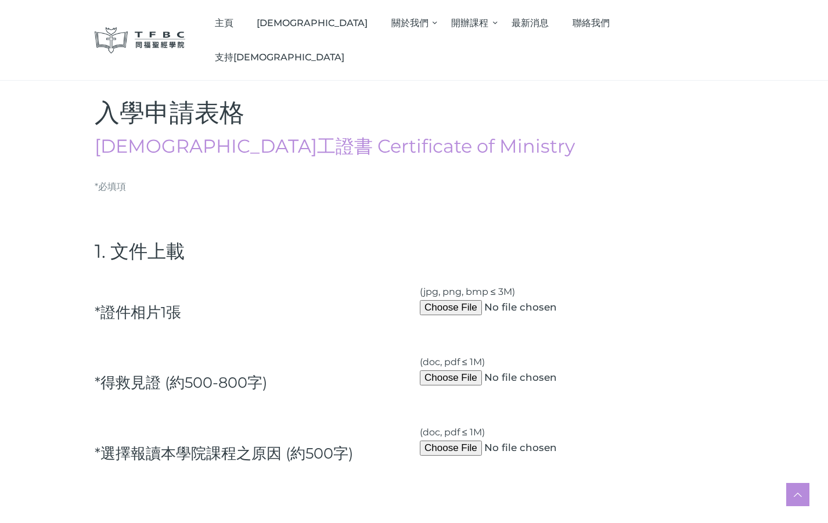  What do you see at coordinates (530, 23) in the screenshot?
I see `span: 最新消息` at bounding box center [530, 23].